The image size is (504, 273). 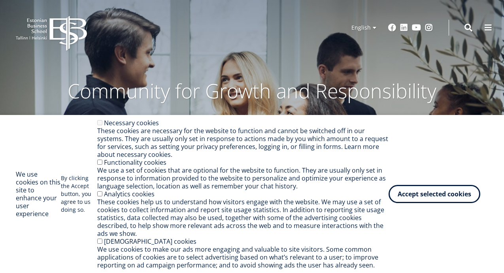 What do you see at coordinates (38, 194) in the screenshot?
I see `h2: We use cookies on this site to enhance your user experience` at bounding box center [38, 194].